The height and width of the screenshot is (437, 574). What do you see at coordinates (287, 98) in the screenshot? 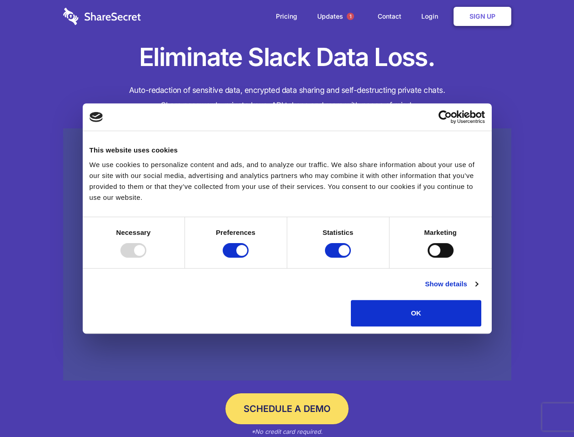
I see `h4: Auto-redaction of sensitive data, encrypted data sharing and self-destructing private chats. Shar...` at bounding box center [287, 98].